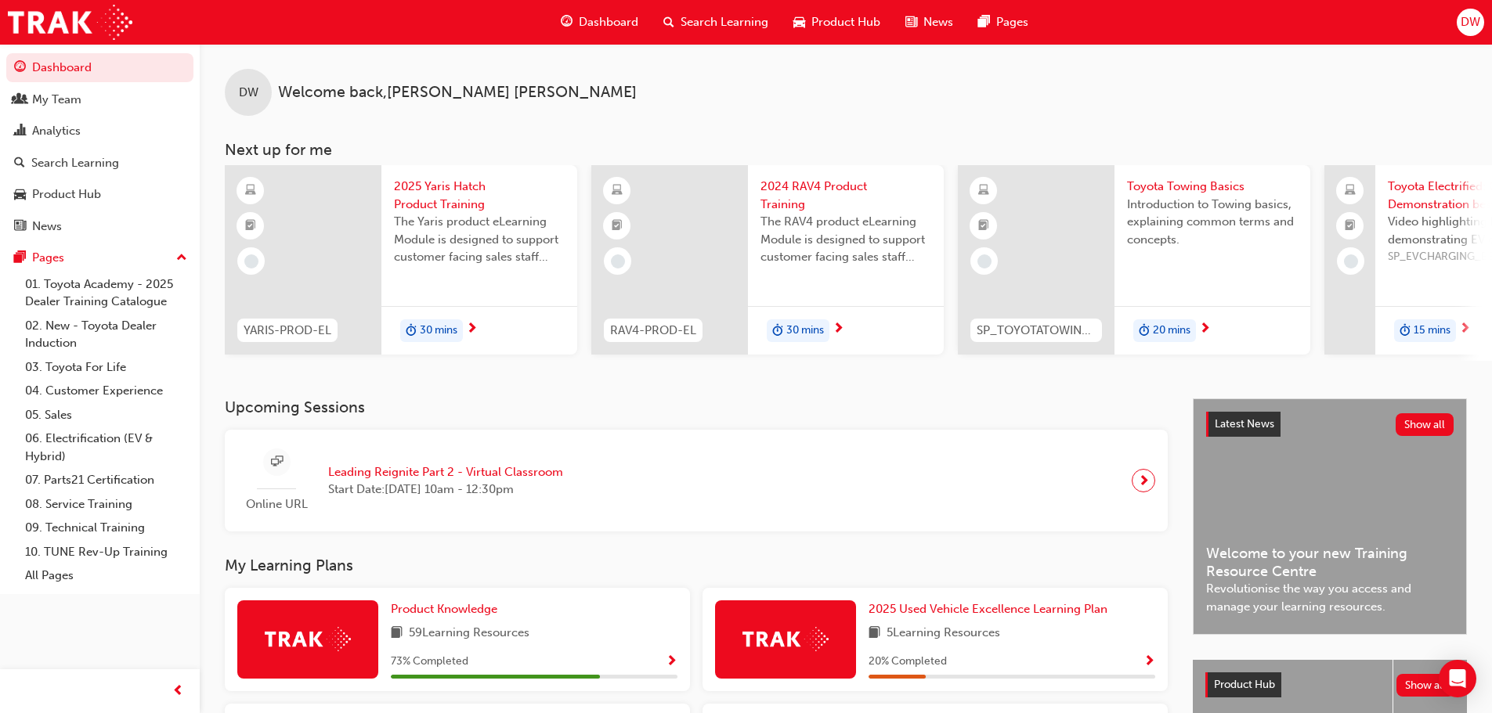 The height and width of the screenshot is (713, 1492). I want to click on div: News, so click(47, 226).